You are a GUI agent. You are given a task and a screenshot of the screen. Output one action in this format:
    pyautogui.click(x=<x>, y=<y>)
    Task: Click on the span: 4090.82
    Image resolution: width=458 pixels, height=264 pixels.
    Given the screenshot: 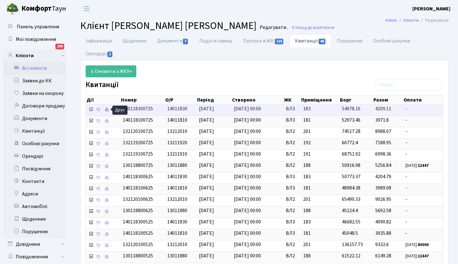 What is the action you would take?
    pyautogui.click(x=383, y=222)
    